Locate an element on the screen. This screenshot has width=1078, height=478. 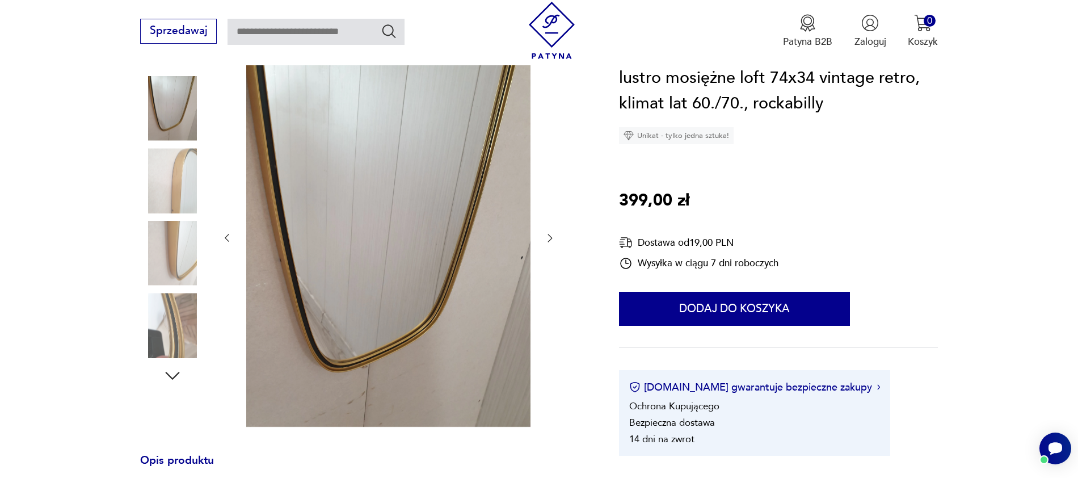
div: Wysyłka w ciągu 7 dni roboczych is located at coordinates (698, 263).